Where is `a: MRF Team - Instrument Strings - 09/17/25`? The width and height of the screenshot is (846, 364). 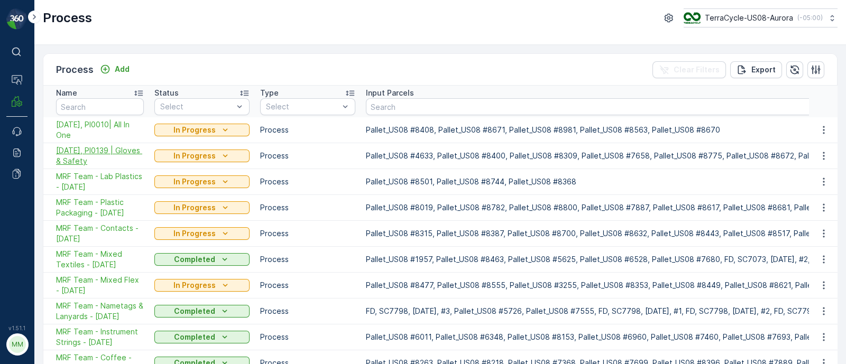
a: MRF Team - Instrument Strings - 09/17/25 is located at coordinates (100, 337).